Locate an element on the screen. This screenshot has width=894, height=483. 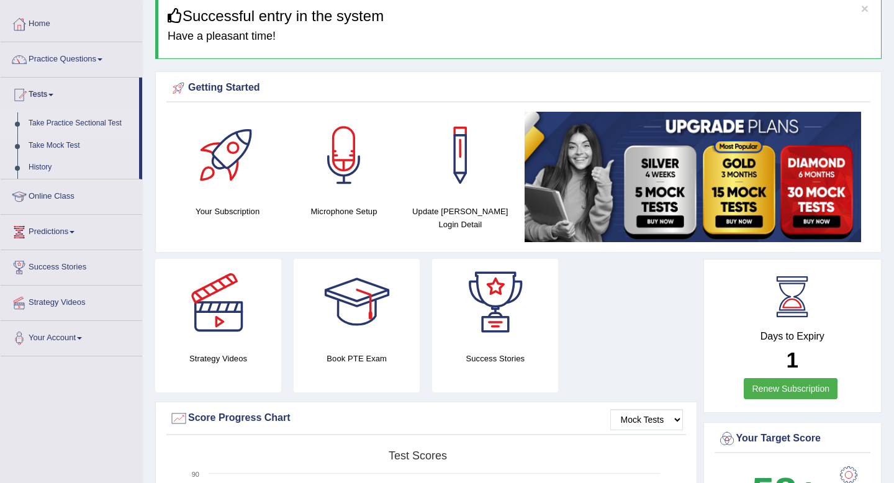
h3: Successful entry in the system is located at coordinates (520, 16).